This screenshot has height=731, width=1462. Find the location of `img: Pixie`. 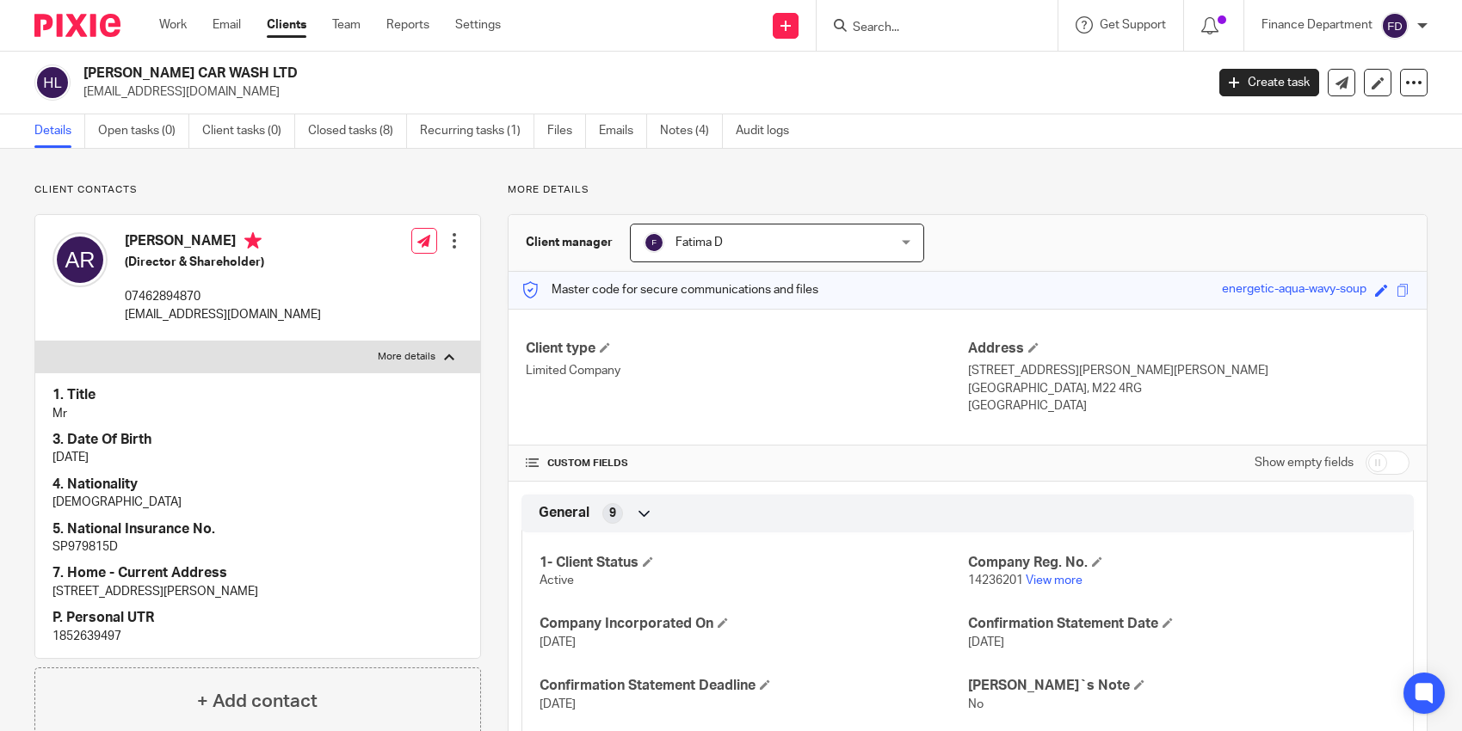

img: Pixie is located at coordinates (77, 25).